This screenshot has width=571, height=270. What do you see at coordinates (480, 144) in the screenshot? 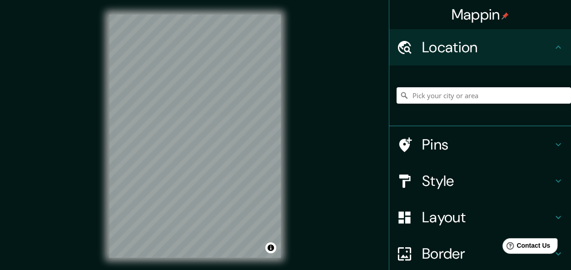
I see `div: Pins` at bounding box center [480, 144].